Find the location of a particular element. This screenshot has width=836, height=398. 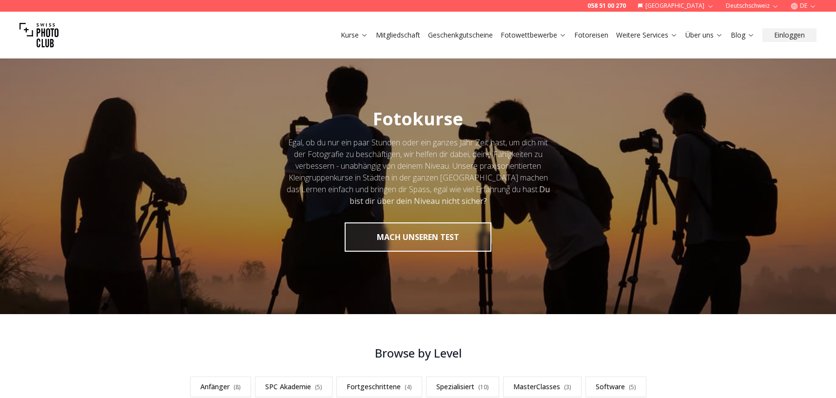

a: Software(5) is located at coordinates (616, 387).